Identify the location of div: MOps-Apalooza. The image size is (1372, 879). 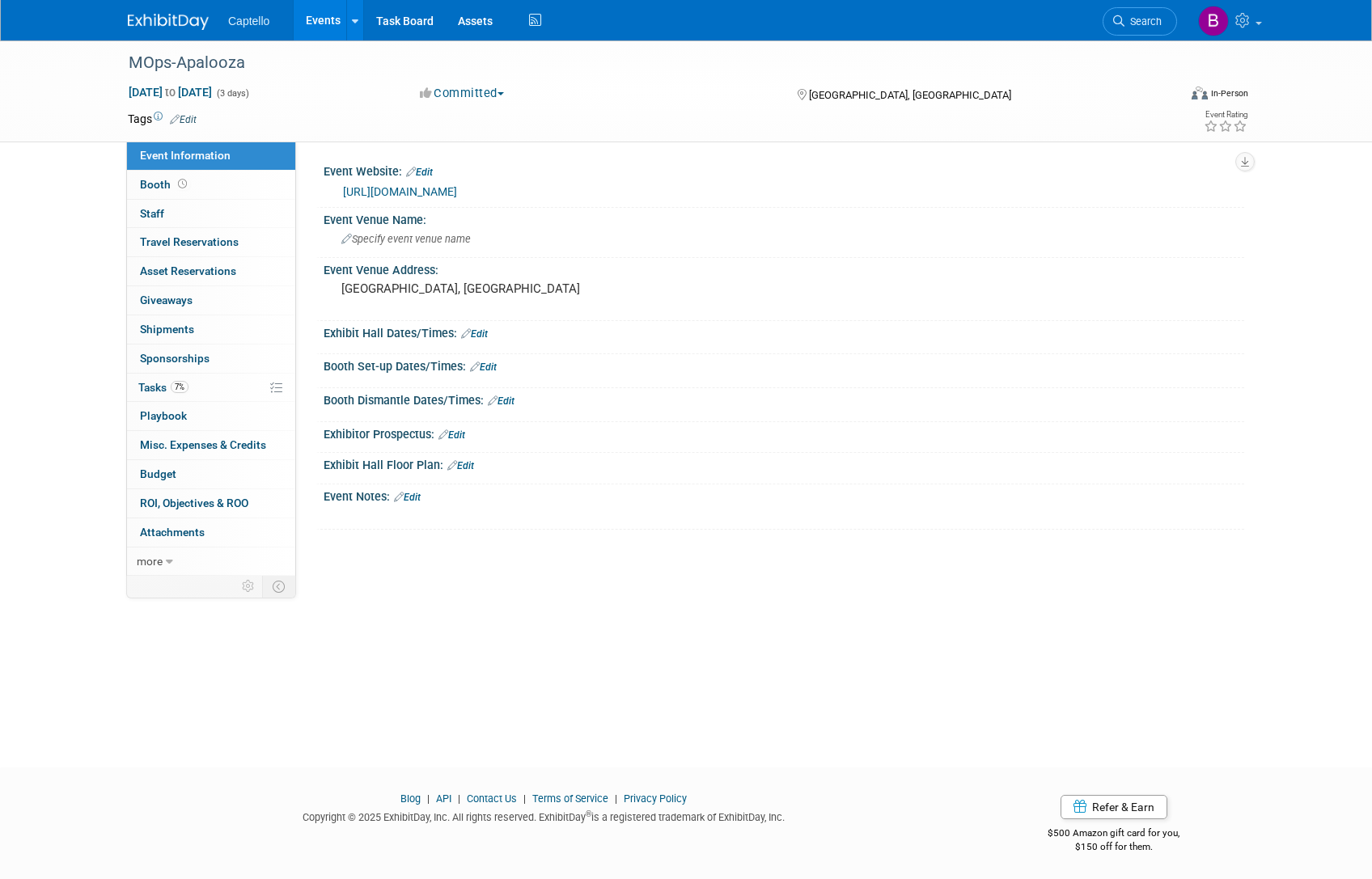
(638, 63).